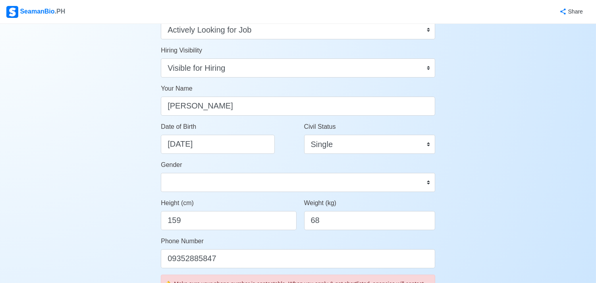 This screenshot has width=596, height=283. Describe the element at coordinates (36, 12) in the screenshot. I see `div: SeamanBio` at that location.